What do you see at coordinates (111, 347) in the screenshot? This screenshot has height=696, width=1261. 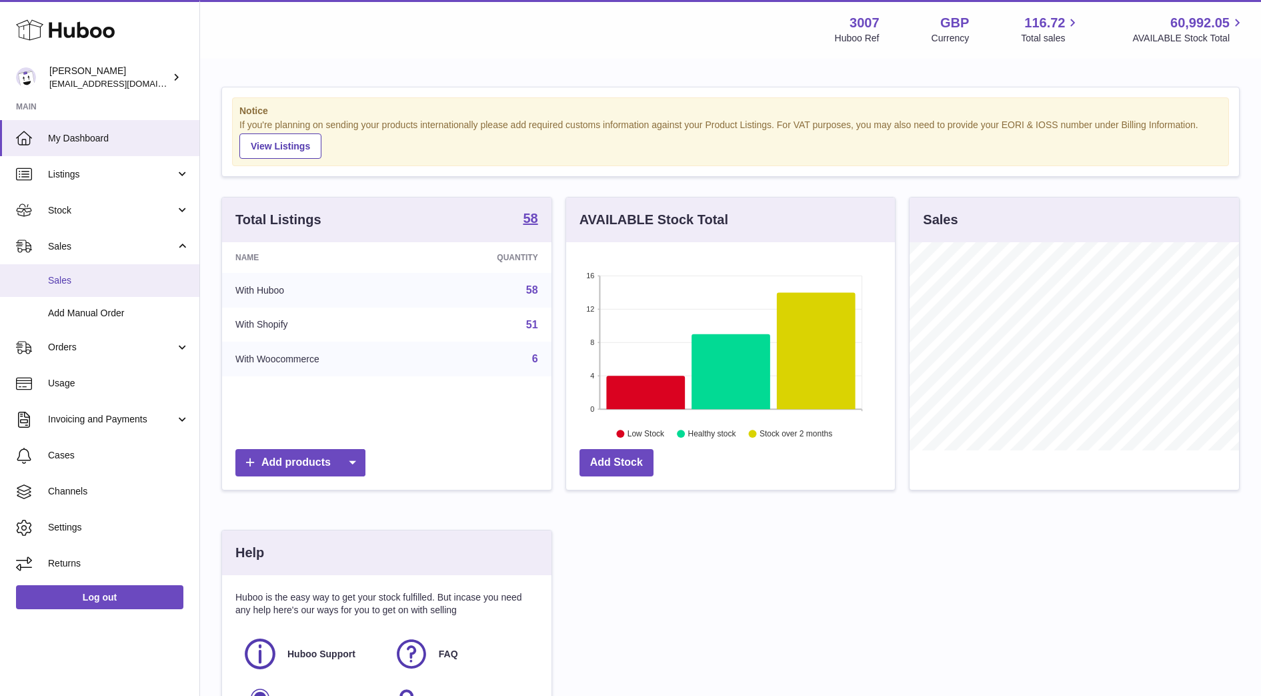 I see `span: Orders` at bounding box center [111, 347].